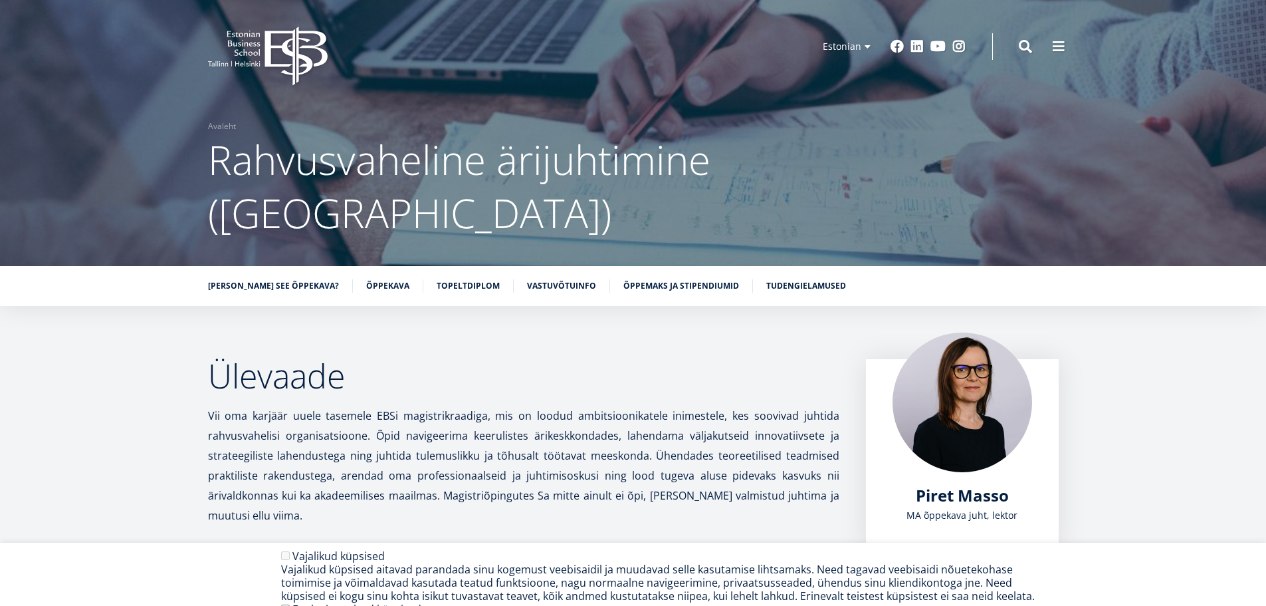 This screenshot has height=606, width=1266. Describe the element at coordinates (963, 515) in the screenshot. I see `div: MA õppekava juht, lektor` at that location.